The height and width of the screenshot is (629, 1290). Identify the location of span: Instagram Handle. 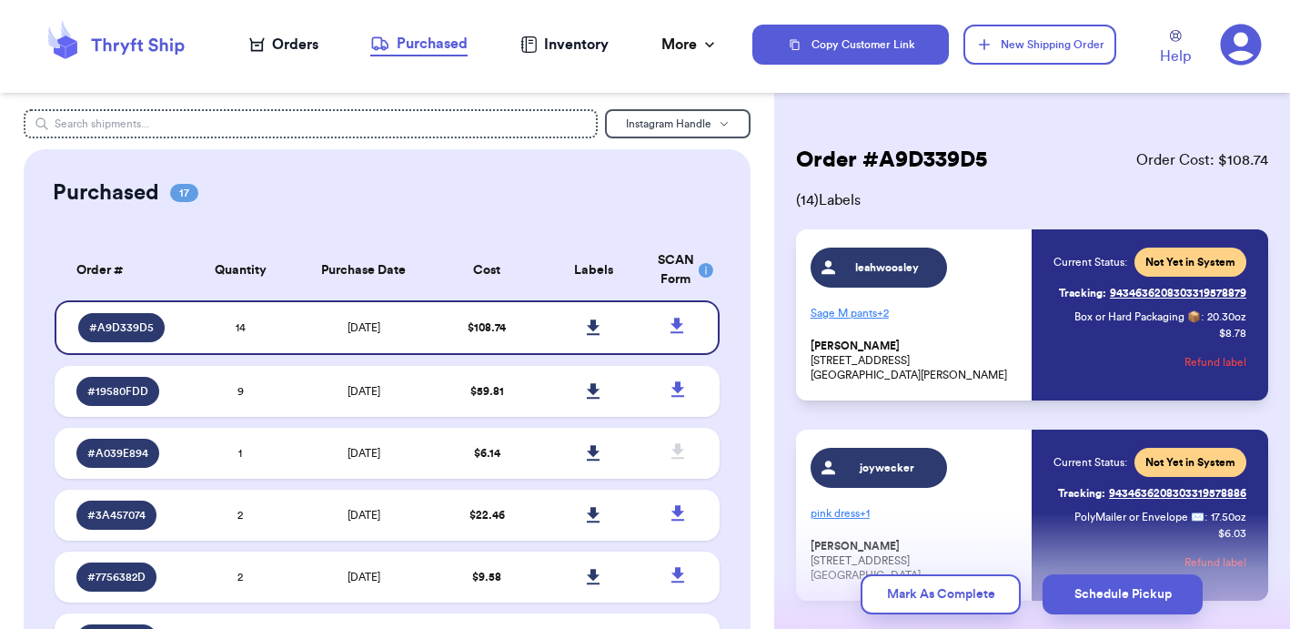
(669, 124).